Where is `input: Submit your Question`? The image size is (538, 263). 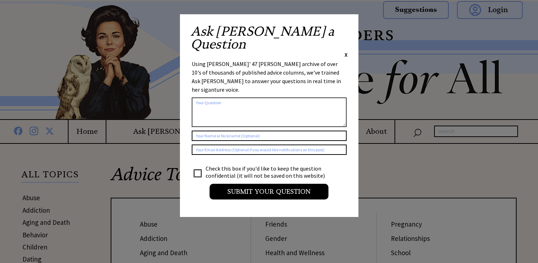
input: Submit your Question is located at coordinates (269, 192).